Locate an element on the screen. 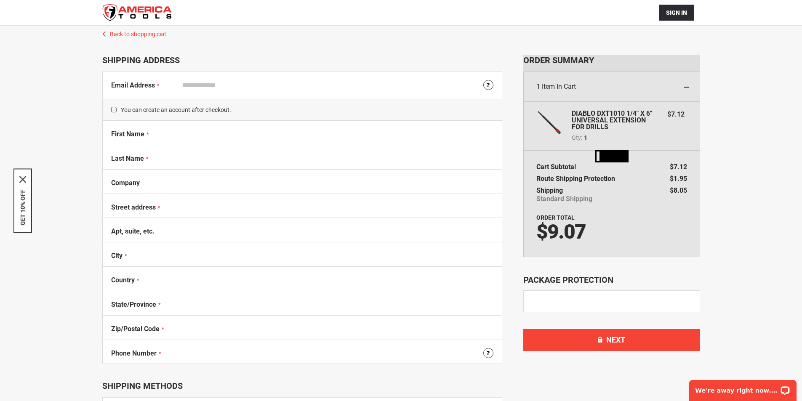 Image resolution: width=802 pixels, height=401 pixels. span: Last Name is located at coordinates (128, 158).